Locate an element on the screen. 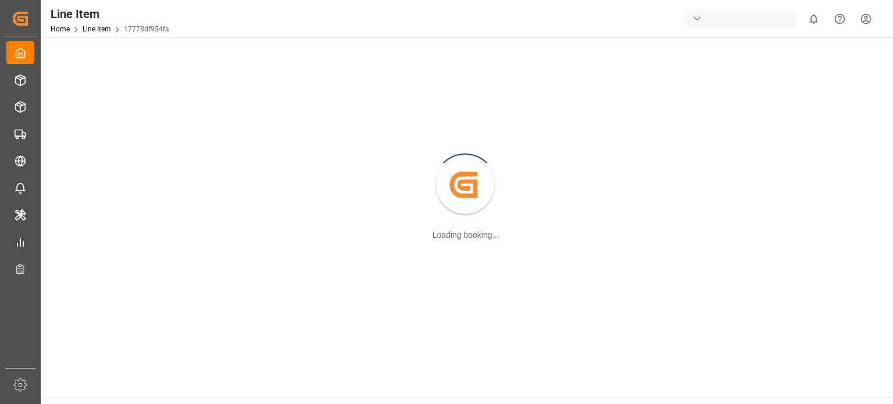 Image resolution: width=893 pixels, height=404 pixels. a: Line Item is located at coordinates (97, 29).